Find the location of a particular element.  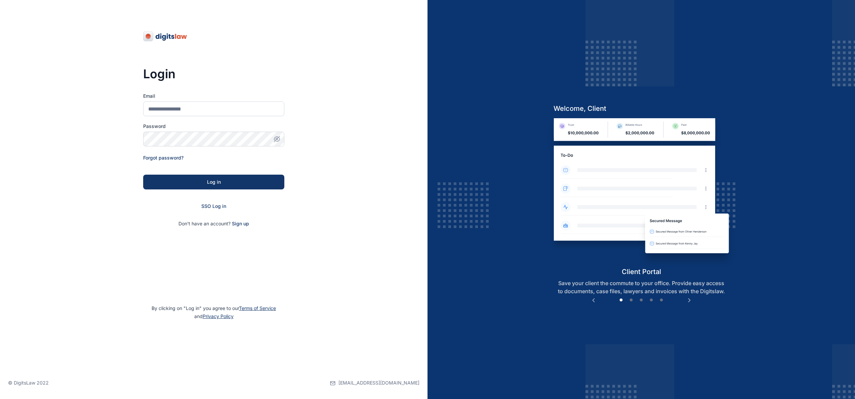

a: Sign up is located at coordinates (240, 223).